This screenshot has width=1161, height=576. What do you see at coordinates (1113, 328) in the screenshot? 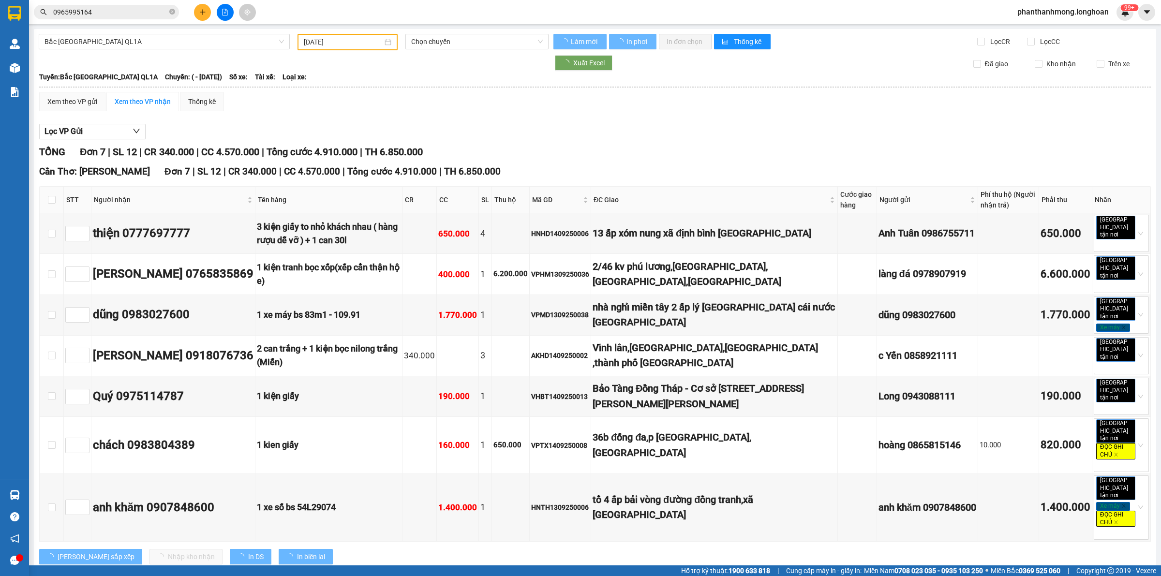
I see `span: Xe máy` at bounding box center [1113, 328].